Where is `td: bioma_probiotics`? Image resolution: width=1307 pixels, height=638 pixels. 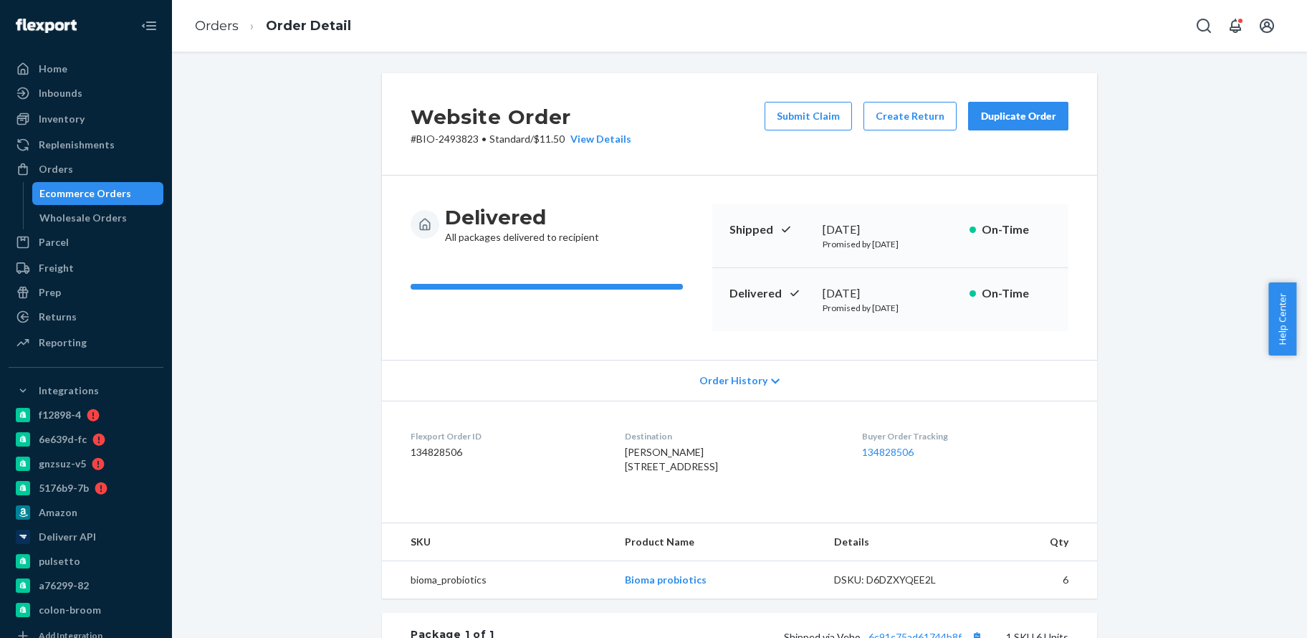
td: bioma_probiotics is located at coordinates (497, 580).